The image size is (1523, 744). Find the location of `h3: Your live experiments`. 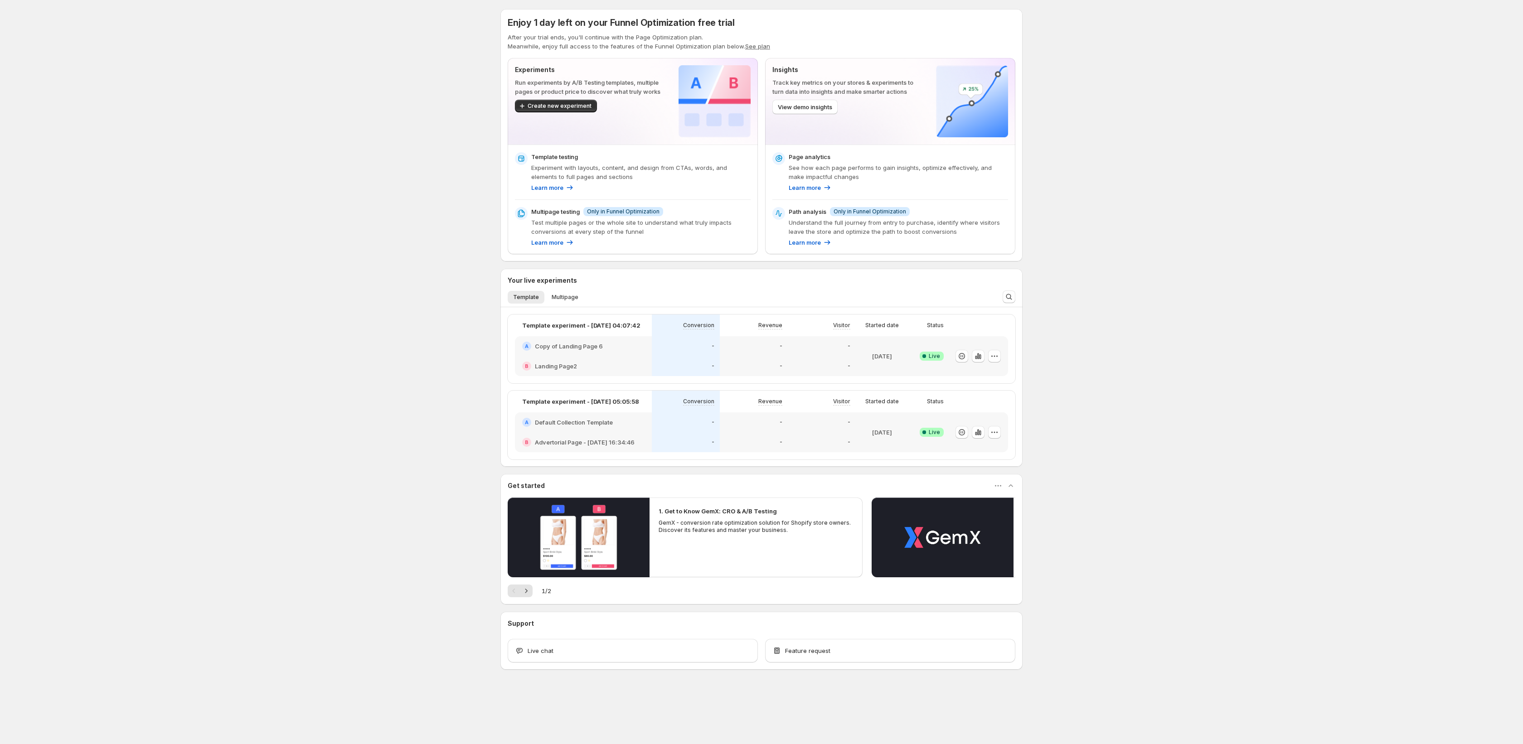

h3: Your live experiments is located at coordinates (542, 281).